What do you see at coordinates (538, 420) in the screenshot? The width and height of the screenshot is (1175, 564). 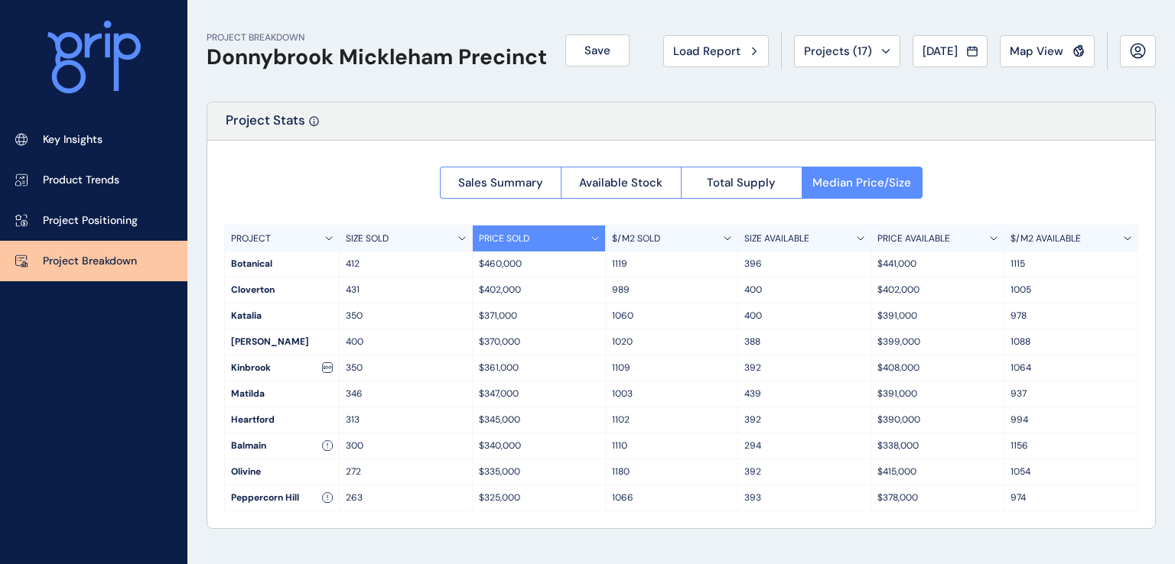 I see `p: $345,000` at bounding box center [538, 420].